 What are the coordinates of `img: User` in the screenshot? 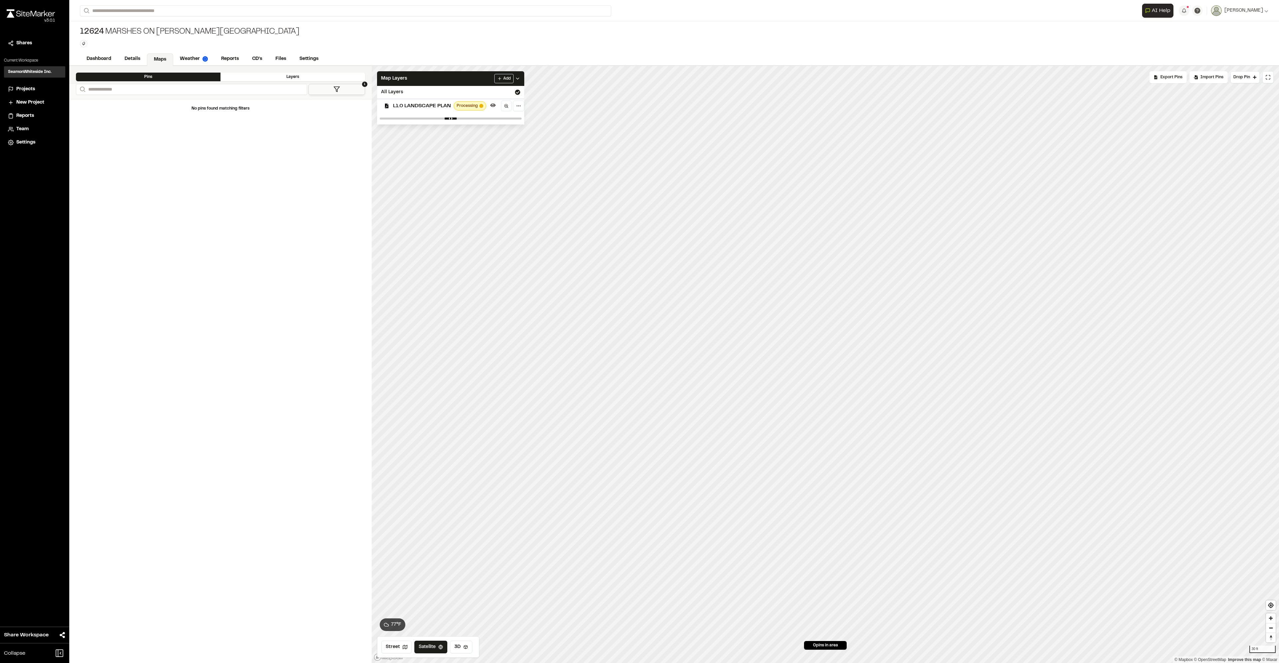 It's located at (1216, 11).